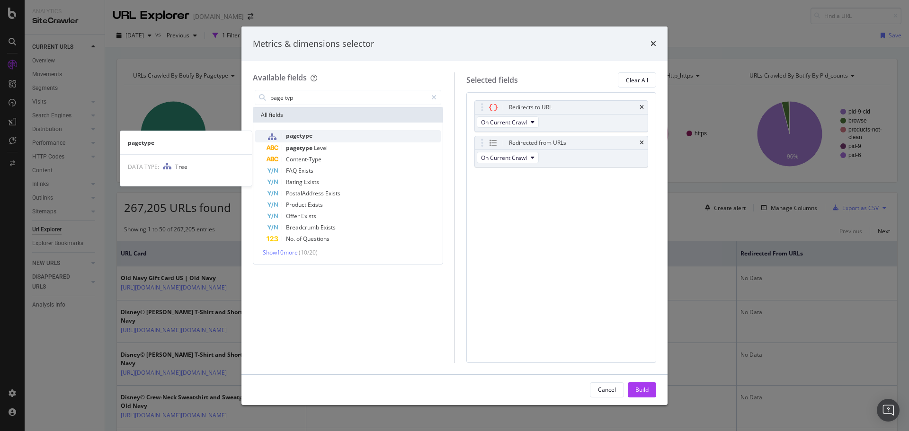  Describe the element at coordinates (454, 216) in the screenshot. I see `div: modal` at that location.